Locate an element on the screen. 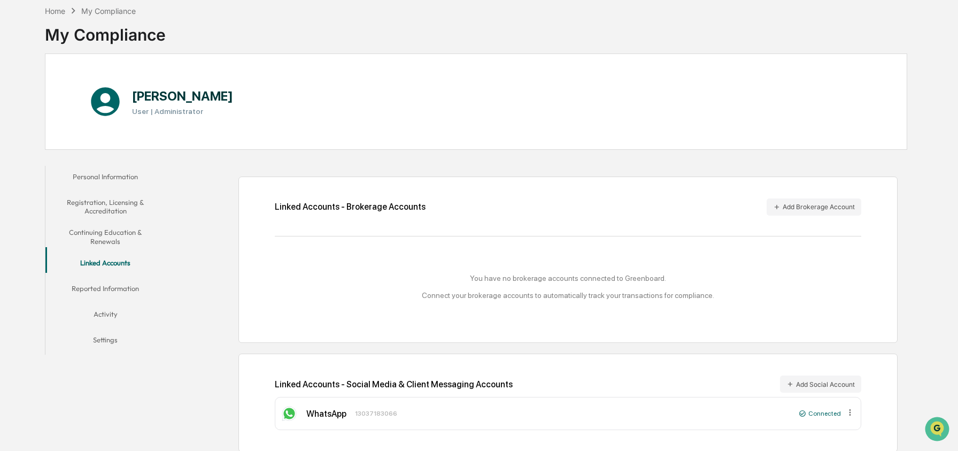 The width and height of the screenshot is (958, 451). span: Attestations is located at coordinates (110, 140).